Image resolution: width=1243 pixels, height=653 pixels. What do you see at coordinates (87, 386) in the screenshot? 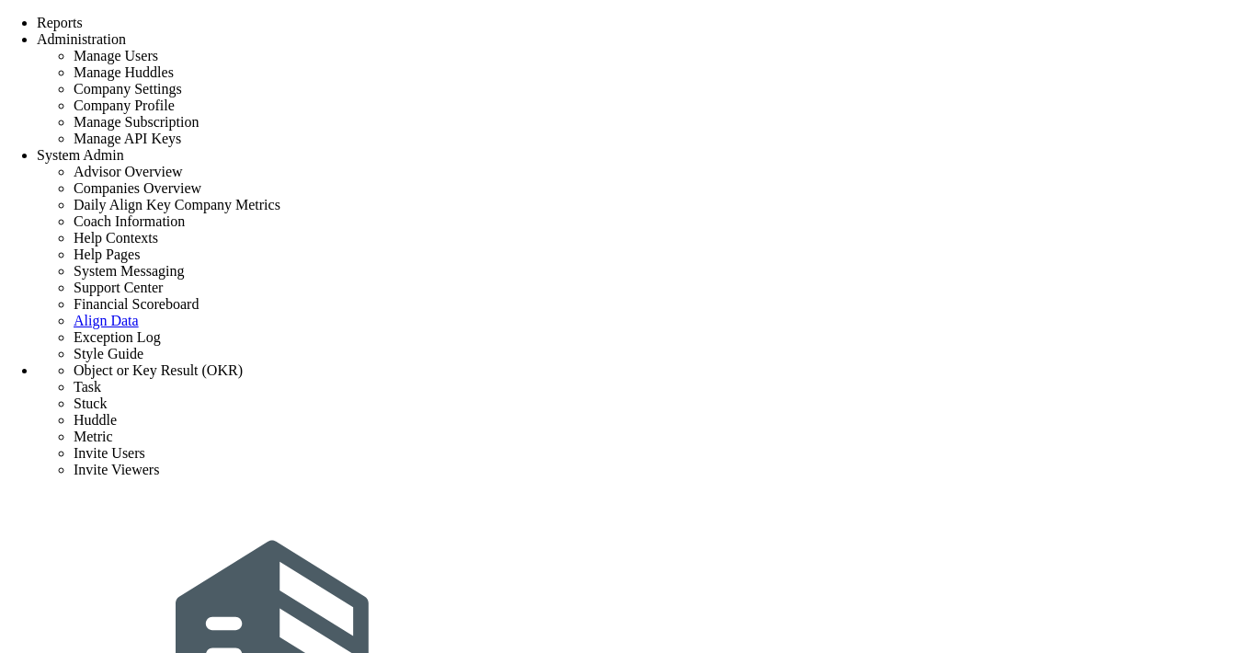
I see `span: Task` at bounding box center [87, 386].